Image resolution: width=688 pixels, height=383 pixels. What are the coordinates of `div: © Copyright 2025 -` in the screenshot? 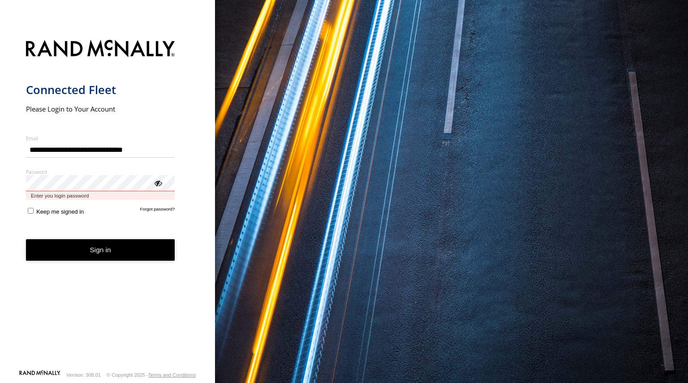 It's located at (151, 375).